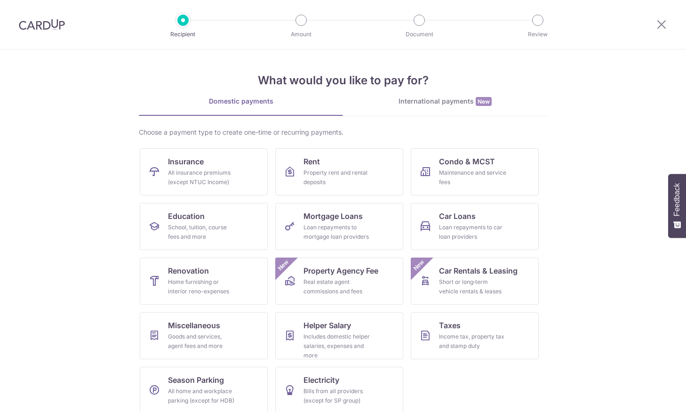 Image resolution: width=686 pixels, height=412 pixels. I want to click on div: International payments, so click(445, 101).